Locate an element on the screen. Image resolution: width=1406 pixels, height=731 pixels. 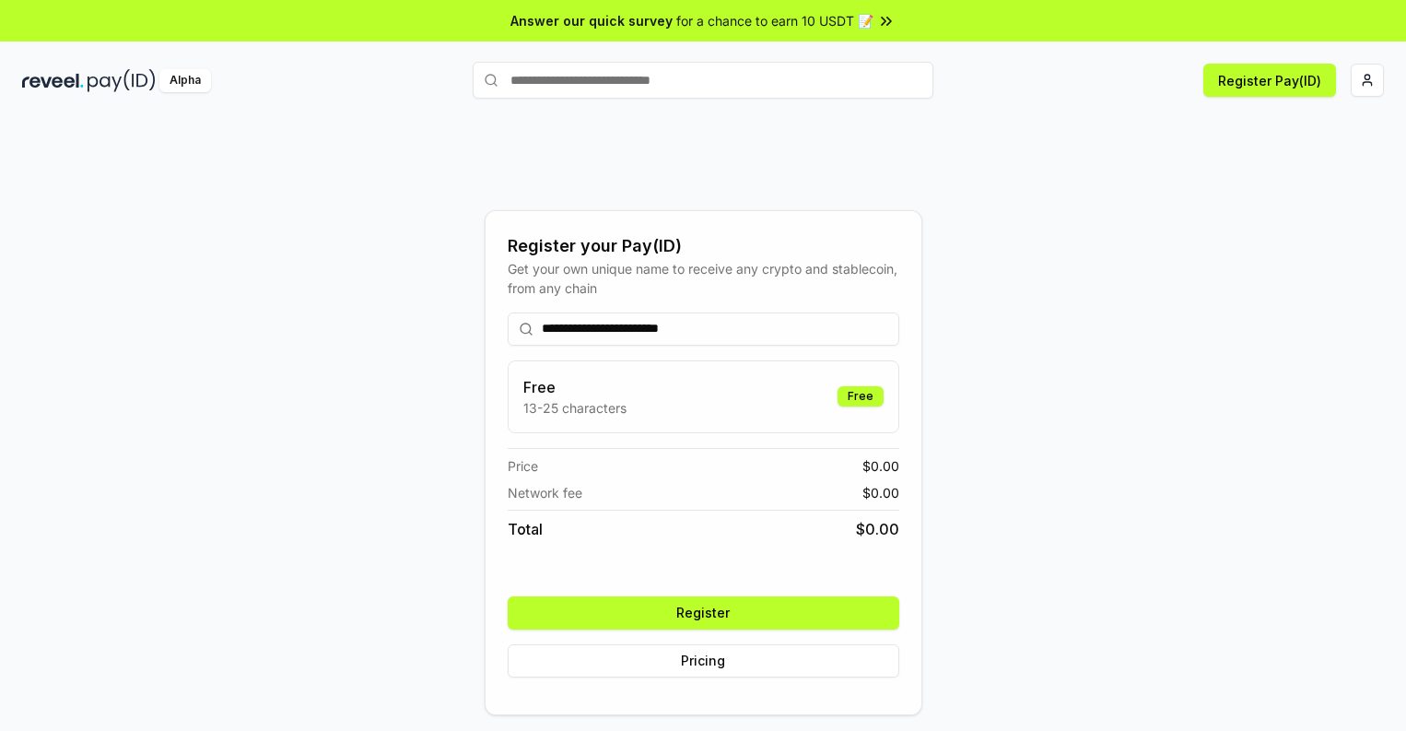
div: Get your own unique name to receive any crypto and stablecoin, from any chain is located at coordinates (703, 278).